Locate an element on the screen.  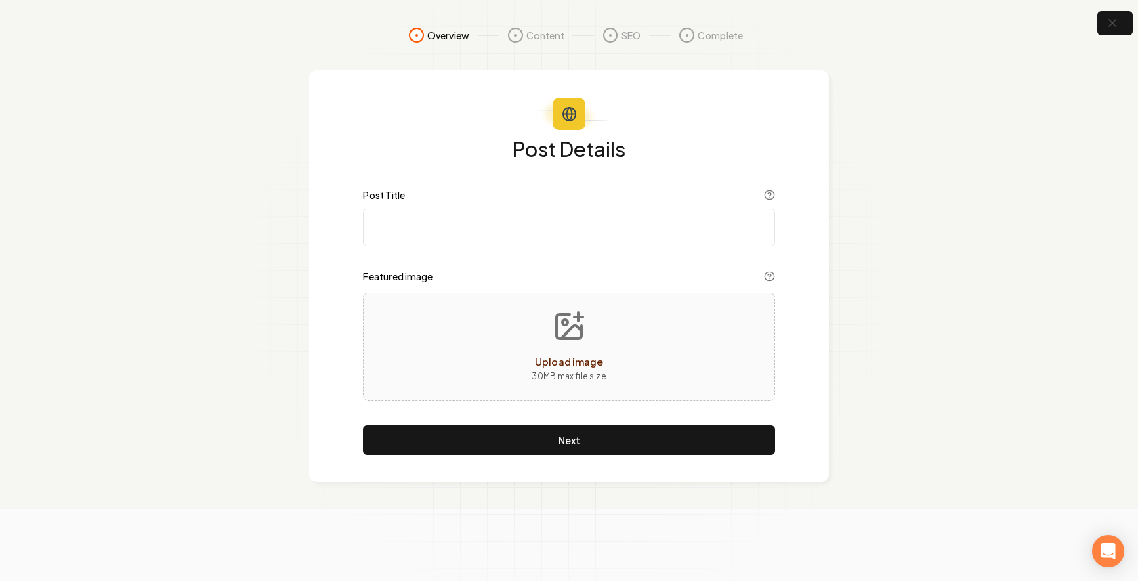
span: Overview is located at coordinates (449, 35).